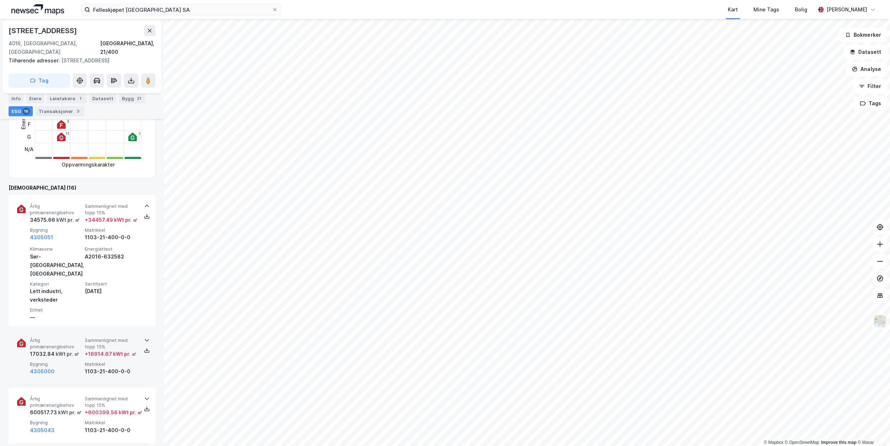 The image size is (890, 446). I want to click on div: G, so click(29, 136).